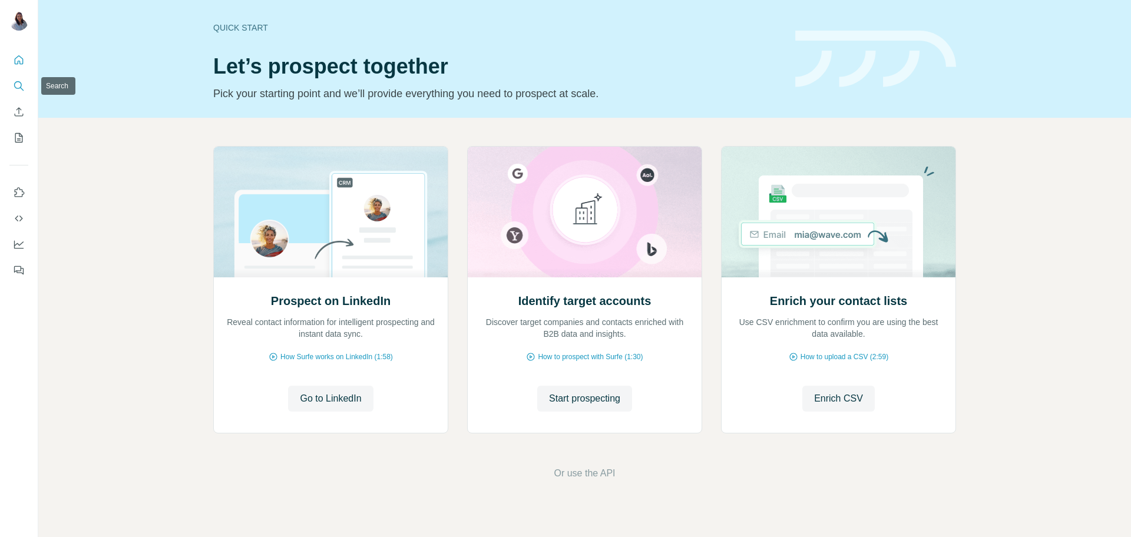  Describe the element at coordinates (497, 94) in the screenshot. I see `p: Pick your starting point and we’ll provide everything you need to prospect at scale.` at that location.